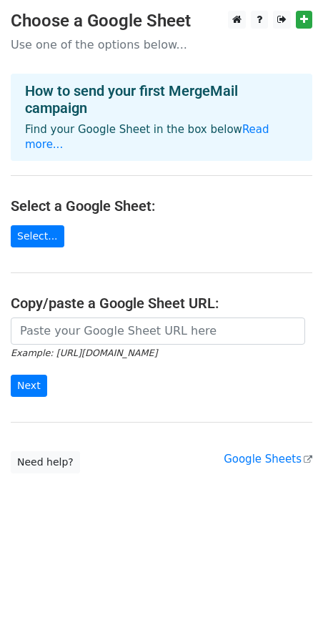 Image resolution: width=323 pixels, height=635 pixels. Describe the element at coordinates (162, 44) in the screenshot. I see `p: Use one of the options below...` at that location.